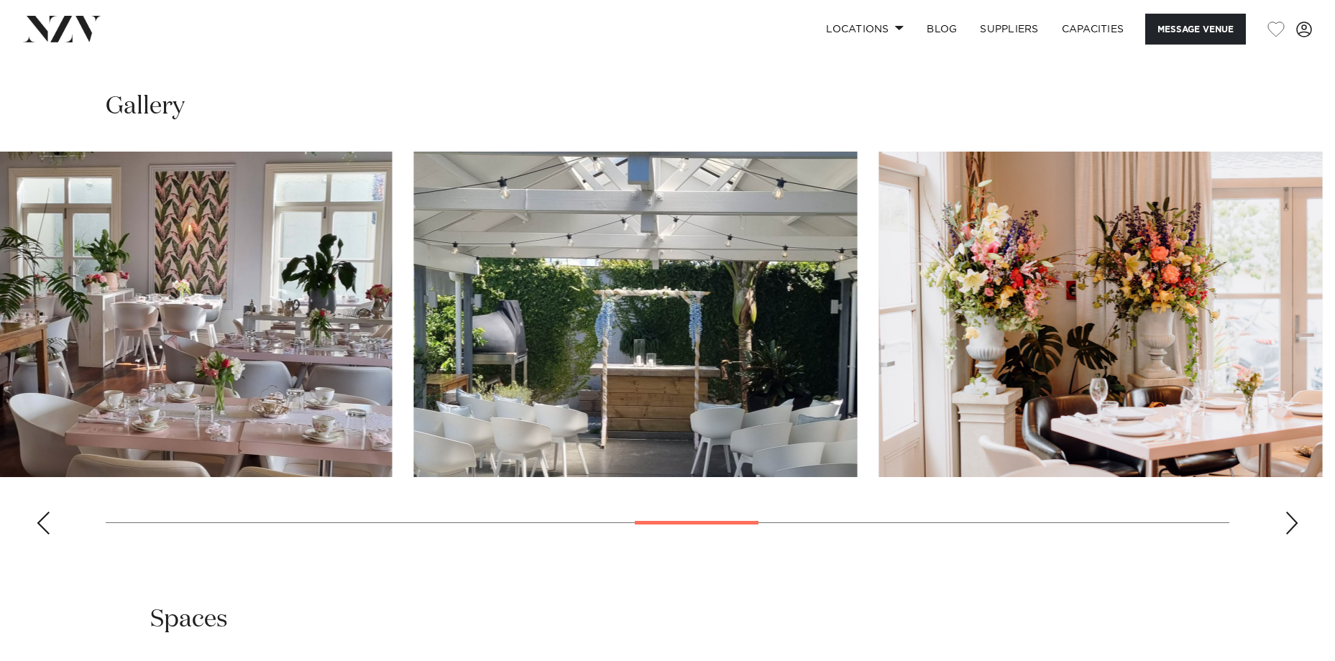  What do you see at coordinates (865, 29) in the screenshot?
I see `a: Locations` at bounding box center [865, 29].